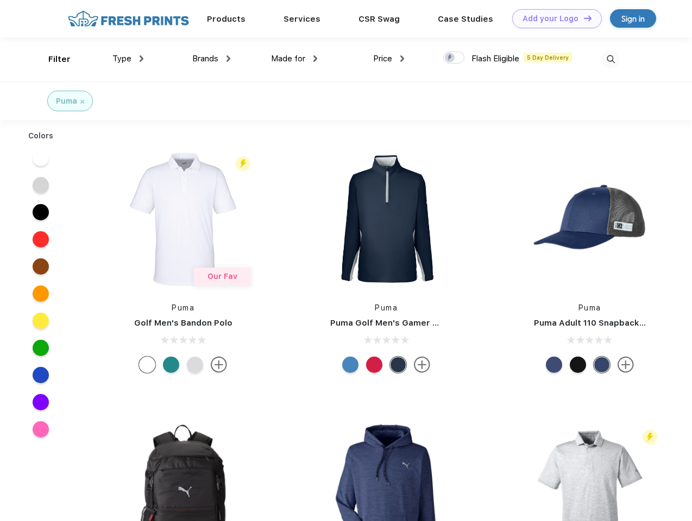 The width and height of the screenshot is (692, 521). What do you see at coordinates (226, 19) in the screenshot?
I see `a: Products` at bounding box center [226, 19].